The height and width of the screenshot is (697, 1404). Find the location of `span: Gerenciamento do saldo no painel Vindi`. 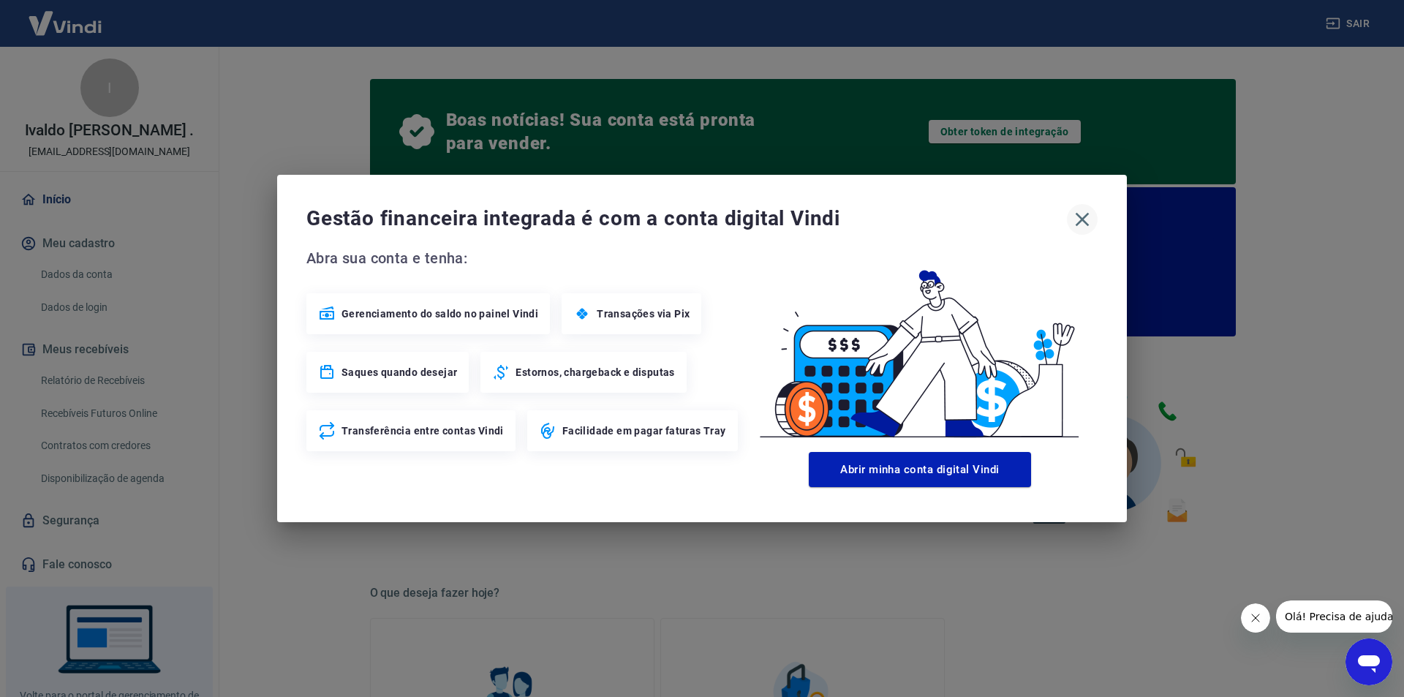

span: Gerenciamento do saldo no painel Vindi is located at coordinates (439, 314).